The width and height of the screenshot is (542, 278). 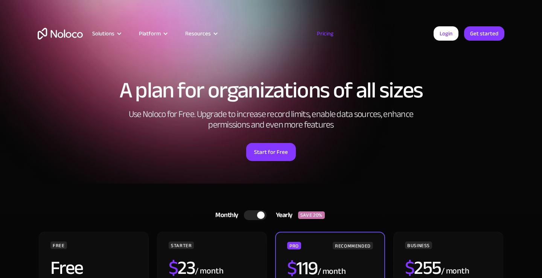 I want to click on div: Yearly, so click(x=282, y=215).